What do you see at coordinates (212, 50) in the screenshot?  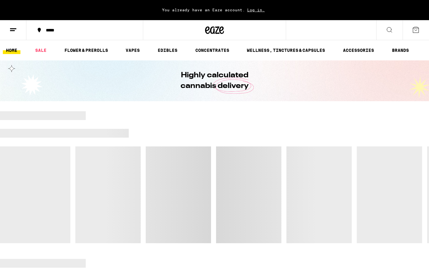 I see `a: CONCENTRATES` at bounding box center [212, 50].